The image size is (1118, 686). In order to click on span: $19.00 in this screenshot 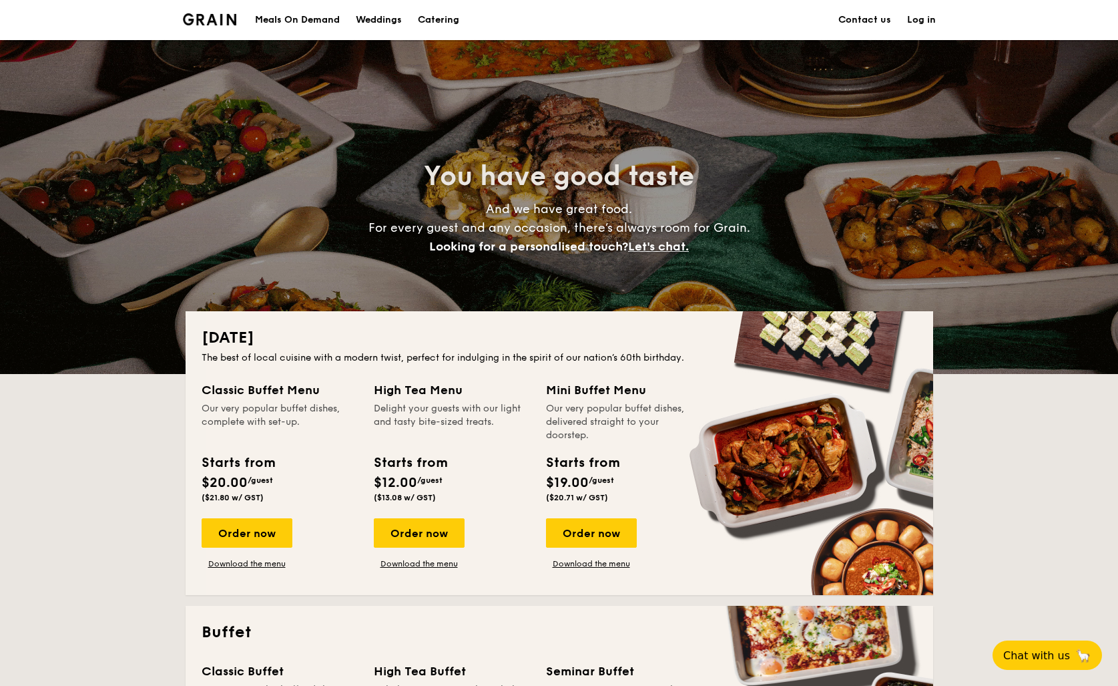, I will do `click(568, 483)`.